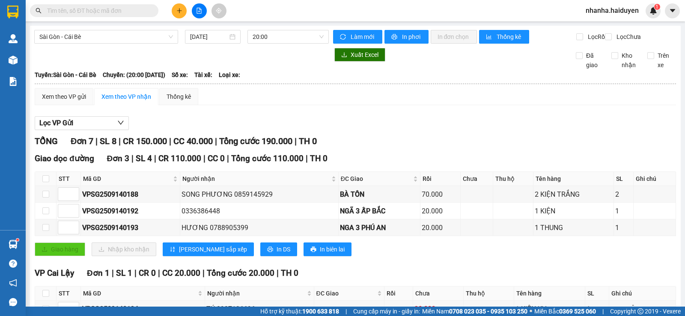 The image size is (685, 316). I want to click on img: solution-icon, so click(13, 81).